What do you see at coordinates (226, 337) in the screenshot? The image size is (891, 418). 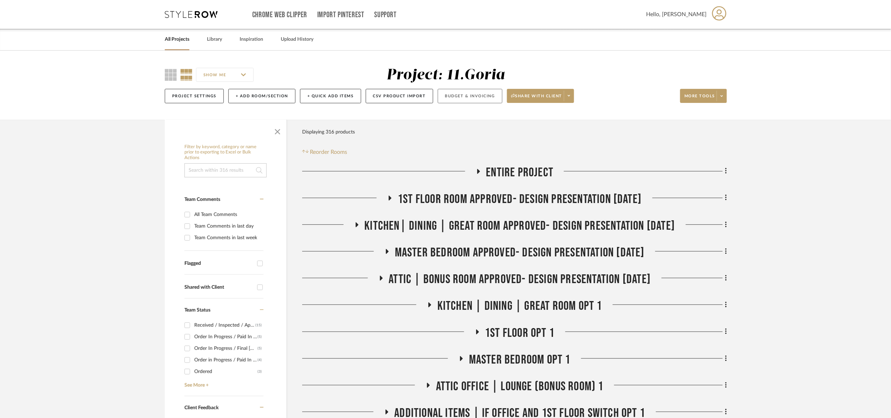 I see `div: Order In Progress / Paid In Full w/ Freight, No Balance due` at bounding box center [226, 337].